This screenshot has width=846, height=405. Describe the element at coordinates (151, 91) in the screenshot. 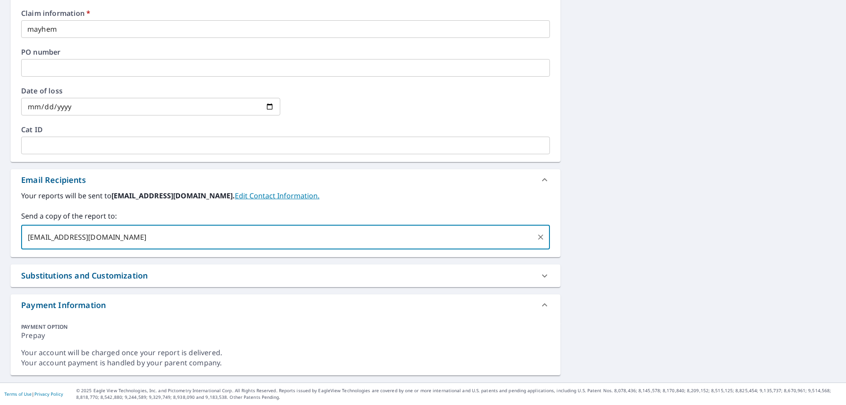

I see `label: Date of loss` at that location.